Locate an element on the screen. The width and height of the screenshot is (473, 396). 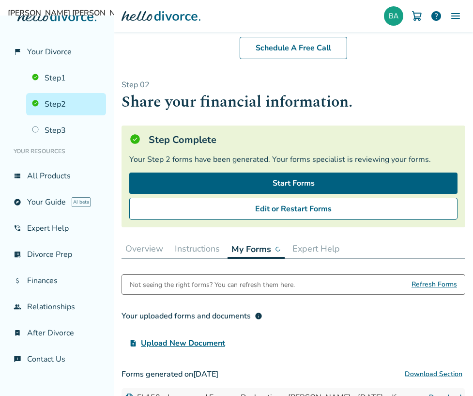
a: help is located at coordinates (436, 16).